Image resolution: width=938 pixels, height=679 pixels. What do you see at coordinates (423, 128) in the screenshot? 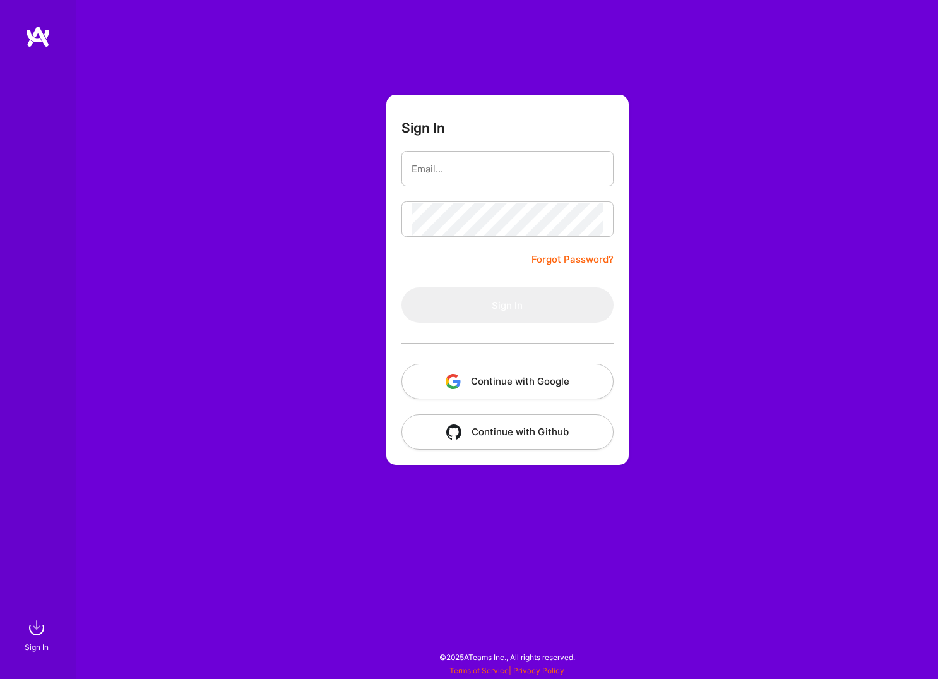
I see `h3: Sign In` at bounding box center [423, 128].